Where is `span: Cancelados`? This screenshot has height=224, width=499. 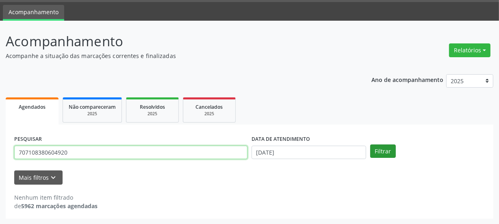
span: Cancelados is located at coordinates (209, 107).